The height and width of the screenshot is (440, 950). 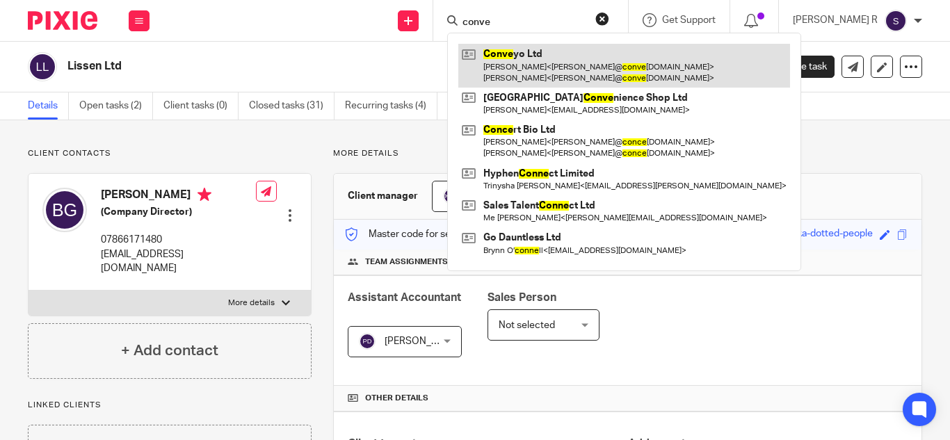 I want to click on h3: Client manager, so click(x=383, y=196).